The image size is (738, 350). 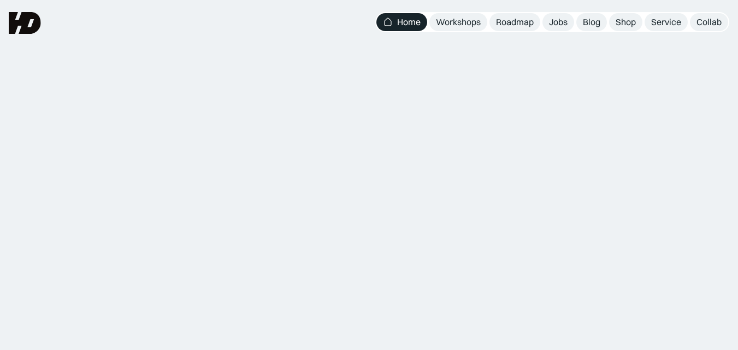 I want to click on div: Workshops, so click(x=458, y=22).